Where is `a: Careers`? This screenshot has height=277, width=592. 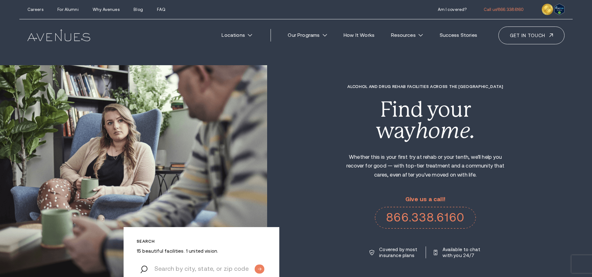 a: Careers is located at coordinates (35, 9).